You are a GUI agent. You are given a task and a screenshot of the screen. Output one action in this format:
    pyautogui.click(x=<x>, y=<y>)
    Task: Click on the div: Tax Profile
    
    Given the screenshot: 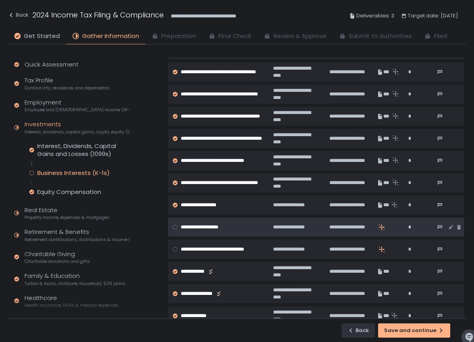 What is the action you would take?
    pyautogui.click(x=67, y=84)
    